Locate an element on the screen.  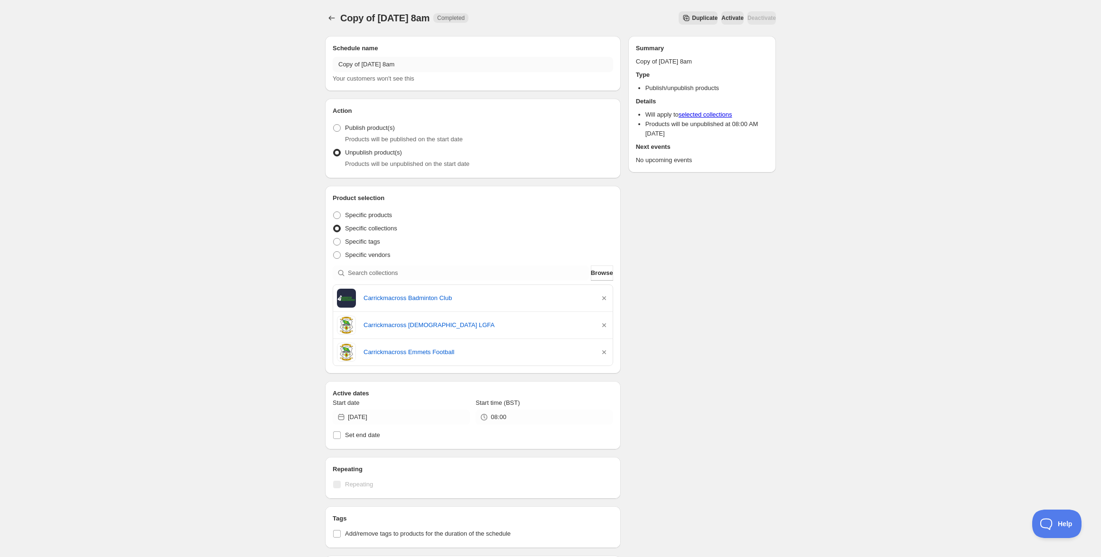
span: Set end date is located at coordinates (362, 435).